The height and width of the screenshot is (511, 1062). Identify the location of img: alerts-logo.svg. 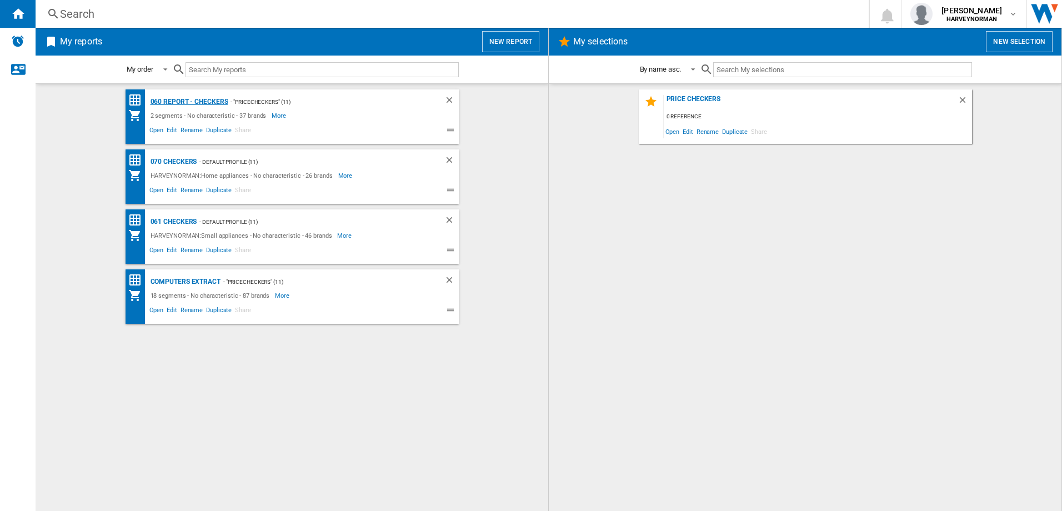
(18, 41).